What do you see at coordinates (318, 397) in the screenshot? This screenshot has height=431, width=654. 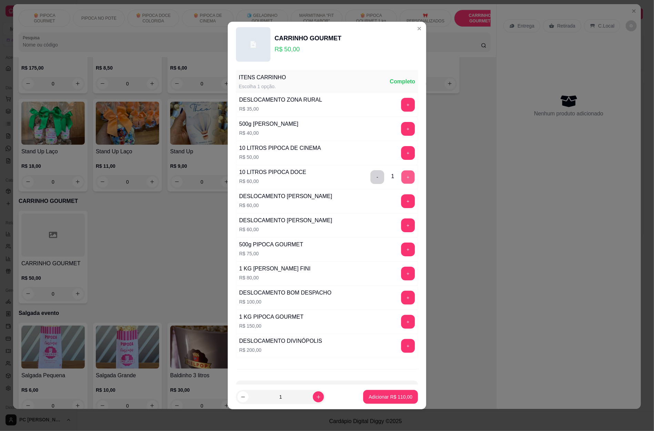 I see `button: increase-product-quantity` at bounding box center [318, 397].